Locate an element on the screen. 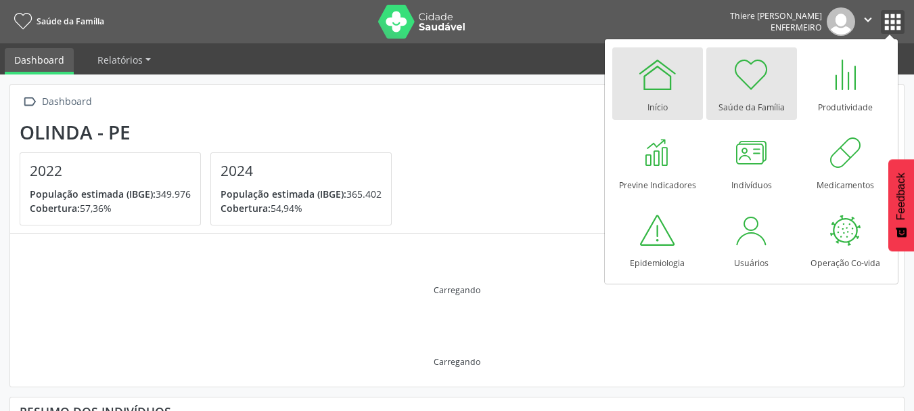  span: Saúde da Família is located at coordinates (70, 21).